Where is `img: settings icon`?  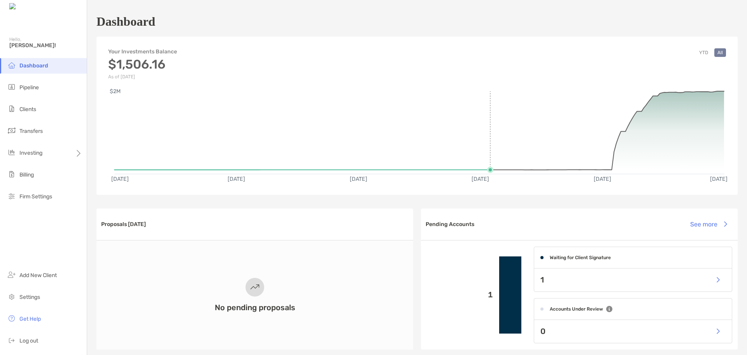 img: settings icon is located at coordinates (12, 296).